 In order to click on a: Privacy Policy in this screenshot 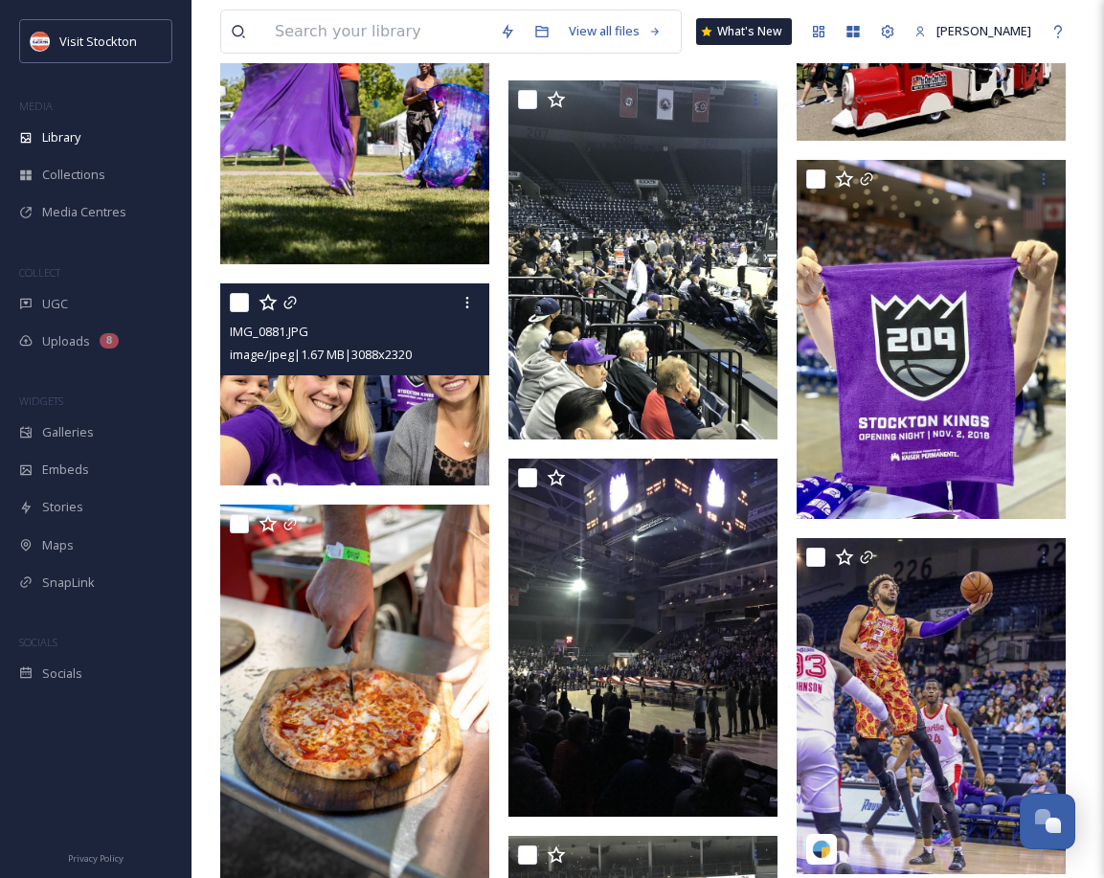, I will do `click(96, 857)`.